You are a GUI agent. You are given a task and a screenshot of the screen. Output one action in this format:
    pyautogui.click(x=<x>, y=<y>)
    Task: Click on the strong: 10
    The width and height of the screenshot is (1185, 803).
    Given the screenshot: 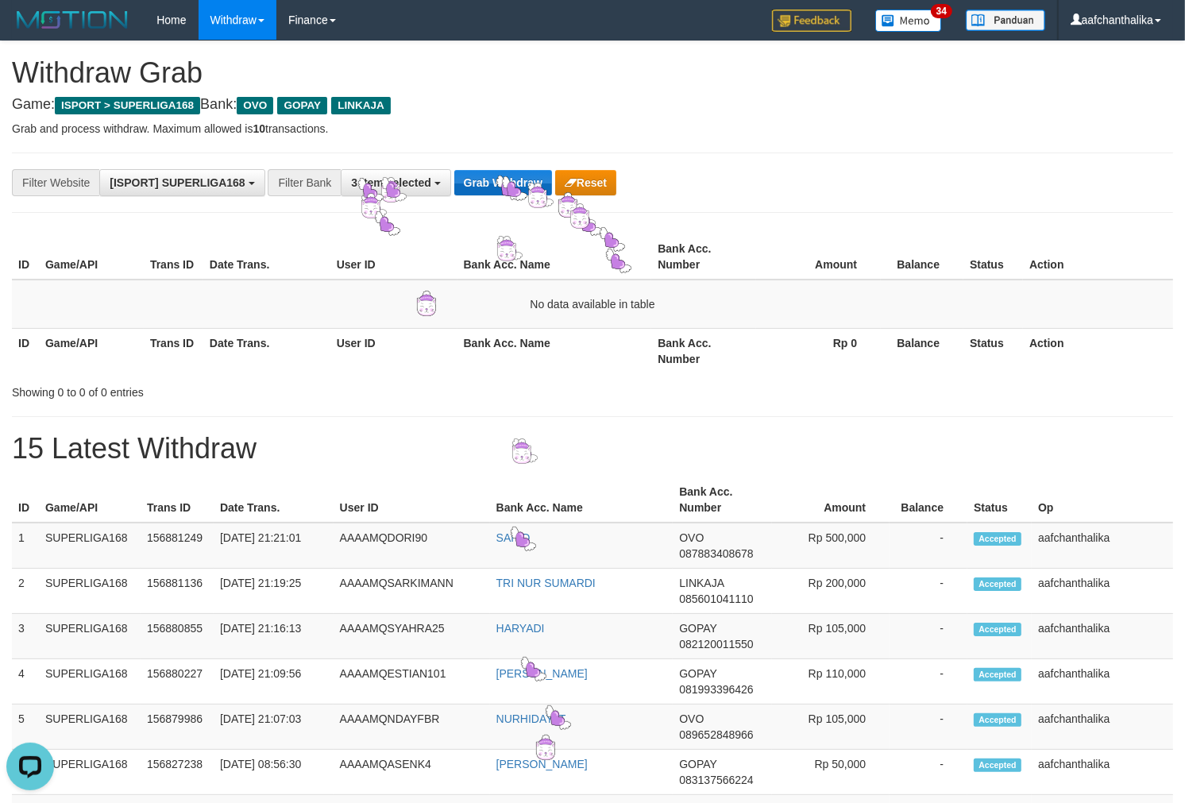 What is the action you would take?
    pyautogui.click(x=259, y=129)
    